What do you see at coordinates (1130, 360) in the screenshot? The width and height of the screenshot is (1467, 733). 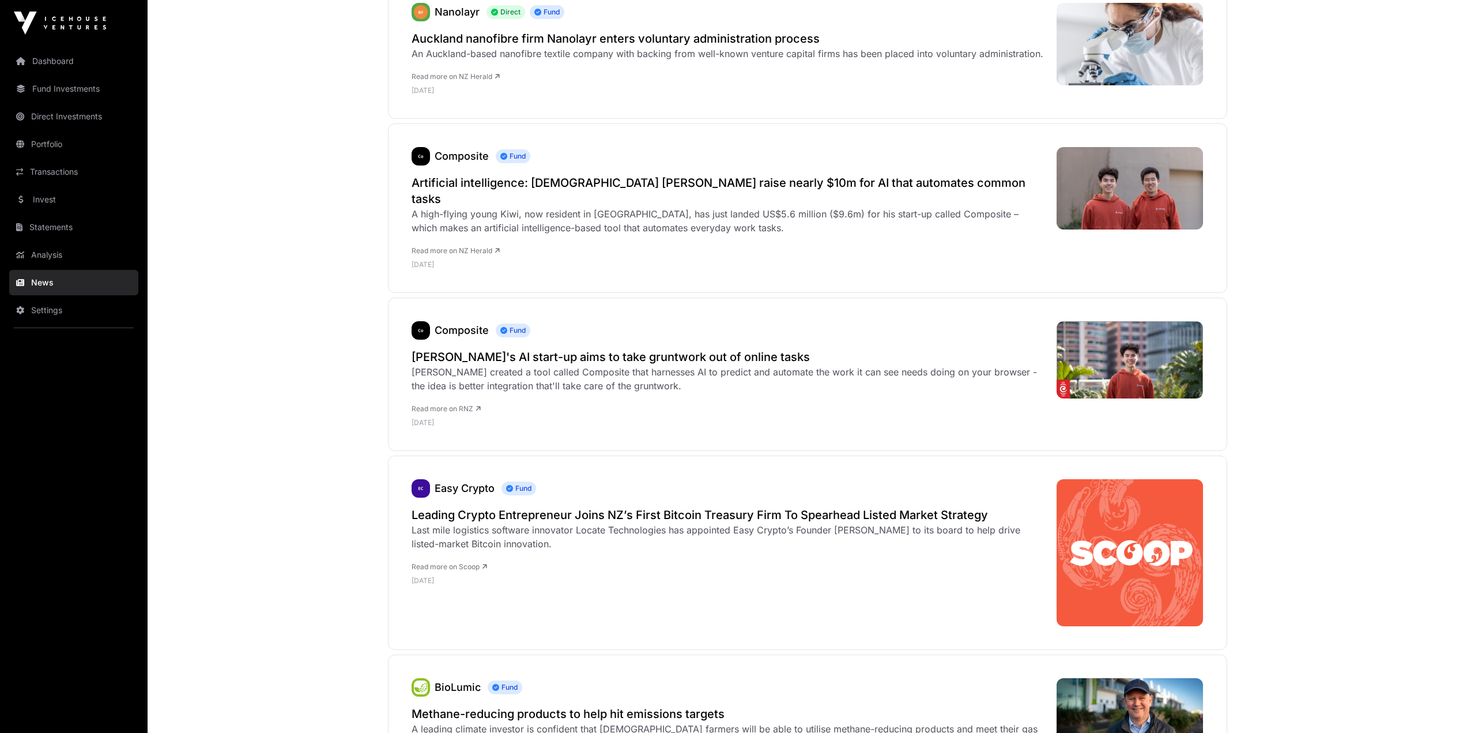 I see `img: 4K09P7D_Yang_Fan_Yun_jpg.png` at bounding box center [1130, 360].